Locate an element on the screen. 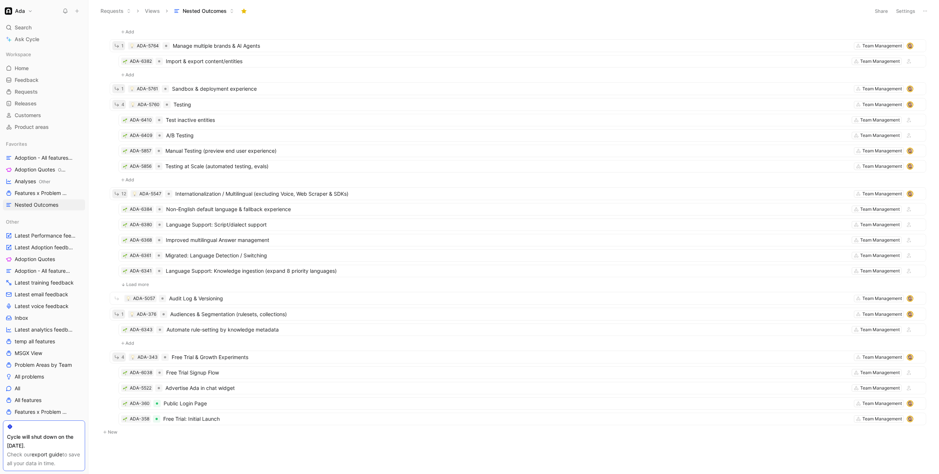 This screenshot has width=939, height=474. span: Audiences & Segmentation (rulesets, collections) is located at coordinates (511, 314).